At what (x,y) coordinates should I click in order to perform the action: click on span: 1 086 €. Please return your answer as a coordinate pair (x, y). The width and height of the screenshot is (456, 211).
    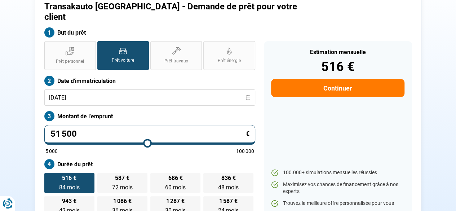
    Looking at the image, I should click on (122, 201).